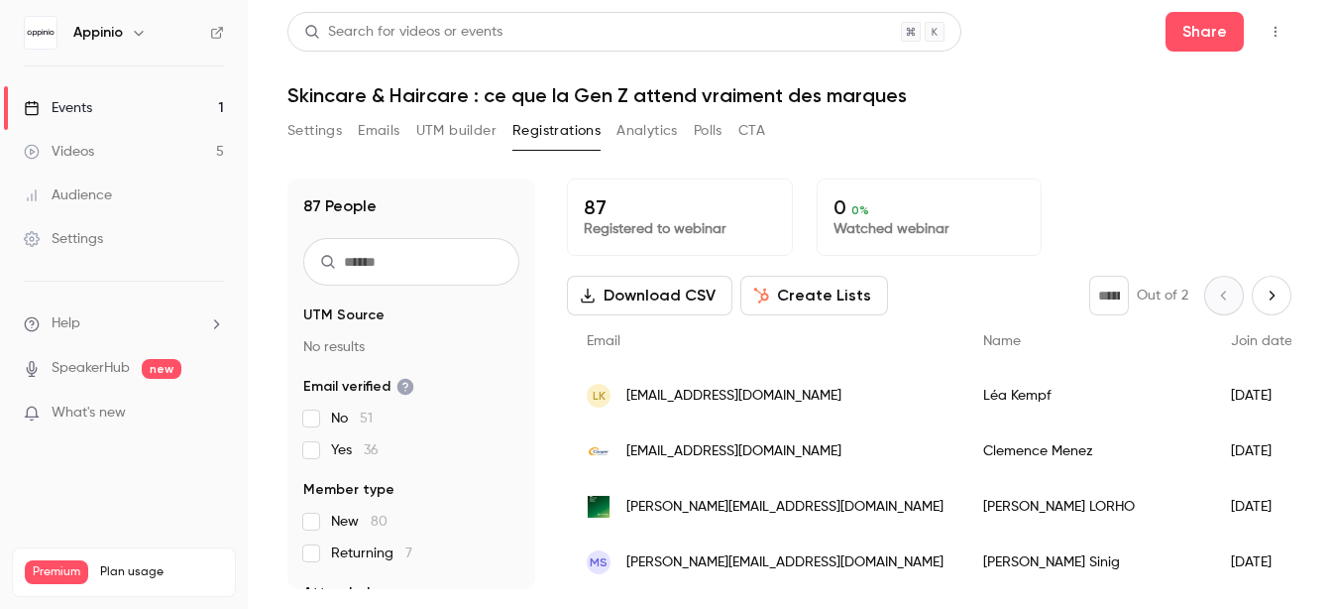 This screenshot has height=609, width=1331. I want to click on h1: 87 People, so click(340, 206).